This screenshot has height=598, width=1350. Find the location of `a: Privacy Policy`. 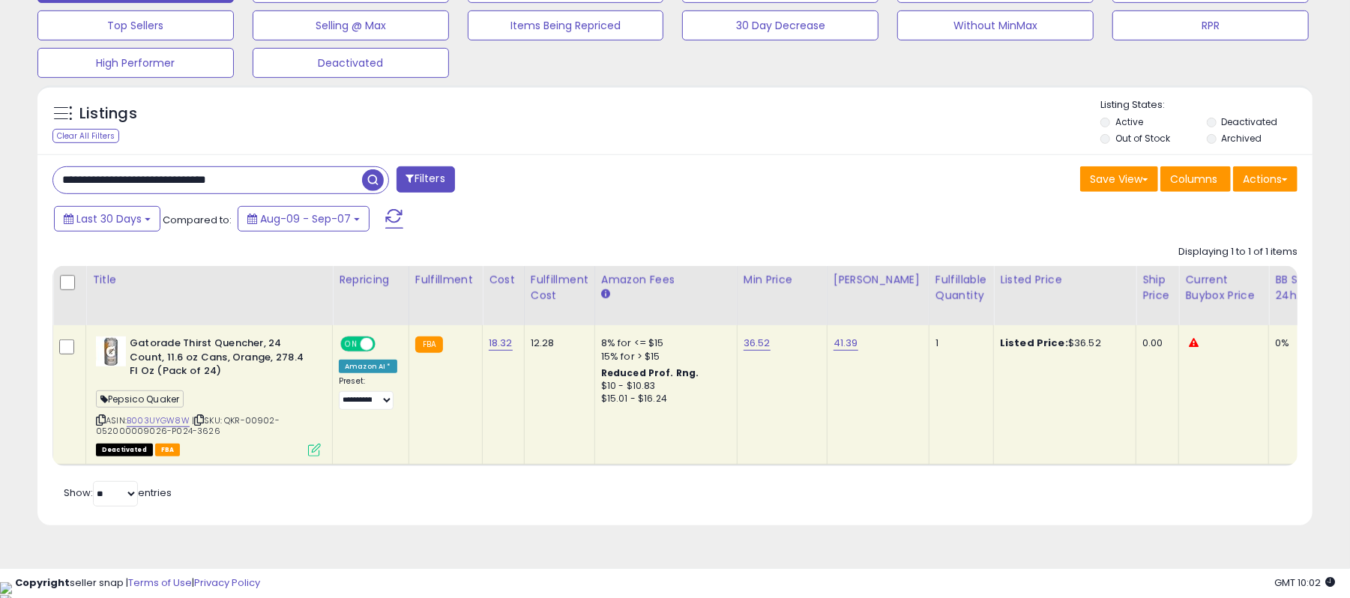

a: Privacy Policy is located at coordinates (227, 582).